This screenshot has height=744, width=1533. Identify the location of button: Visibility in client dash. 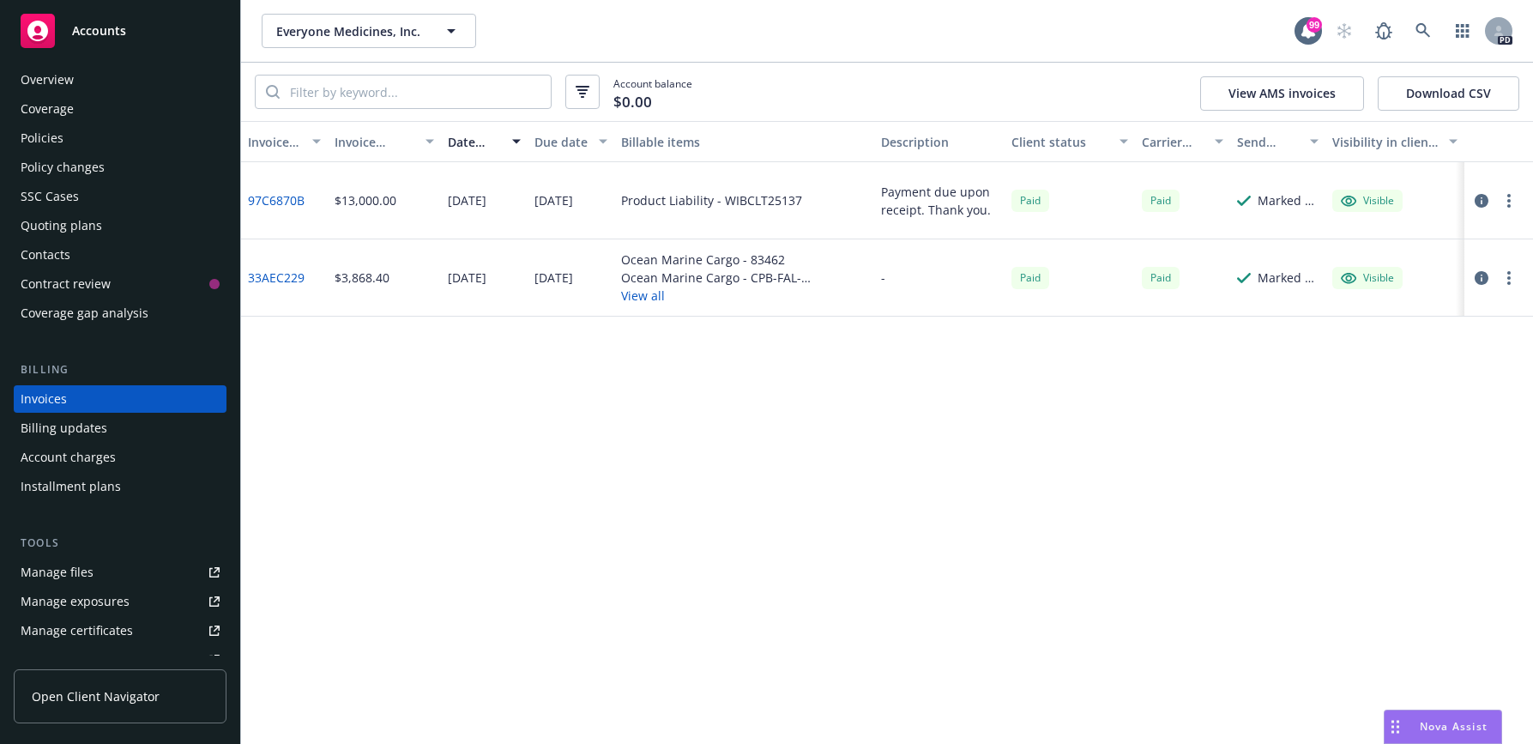
(1395, 142).